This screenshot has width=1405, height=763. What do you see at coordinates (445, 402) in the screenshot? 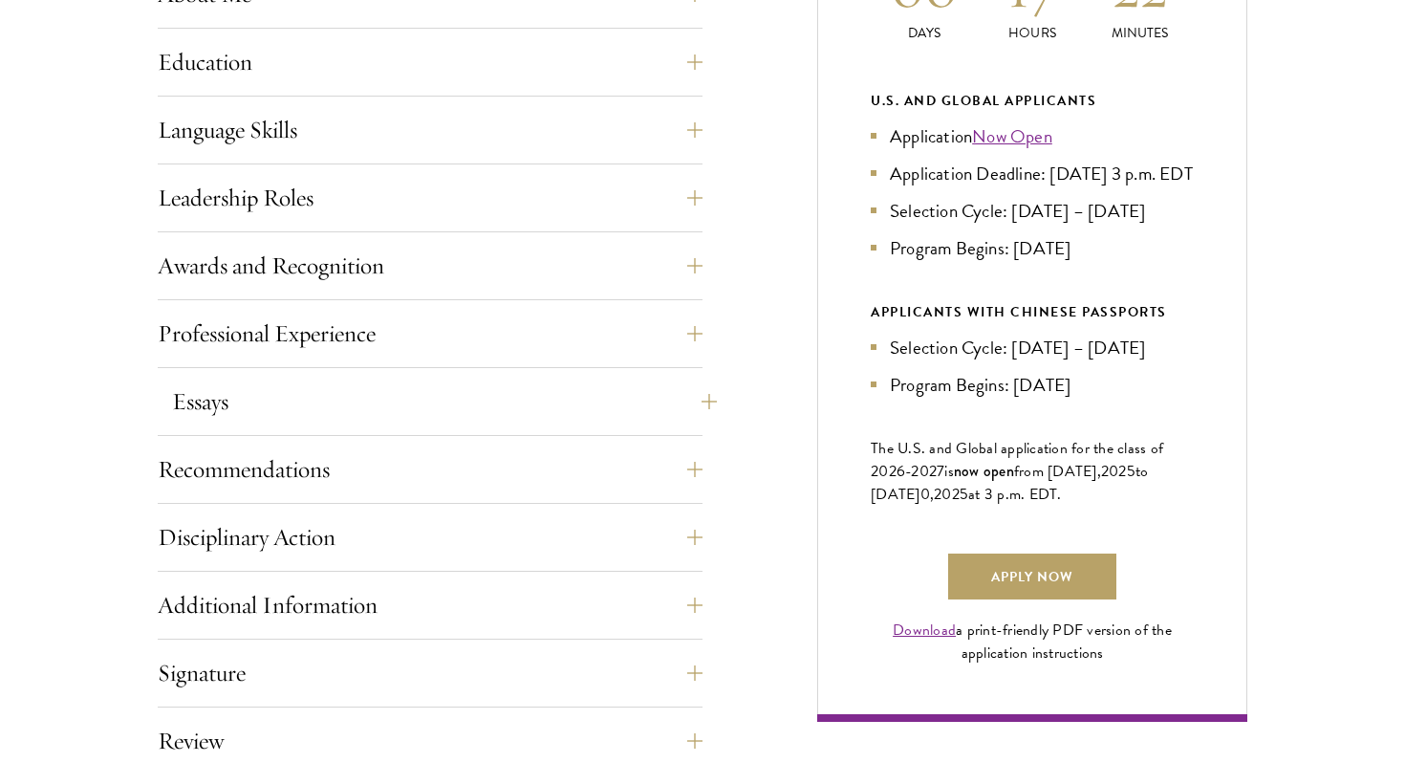
I see `button: Essays` at bounding box center [445, 402].